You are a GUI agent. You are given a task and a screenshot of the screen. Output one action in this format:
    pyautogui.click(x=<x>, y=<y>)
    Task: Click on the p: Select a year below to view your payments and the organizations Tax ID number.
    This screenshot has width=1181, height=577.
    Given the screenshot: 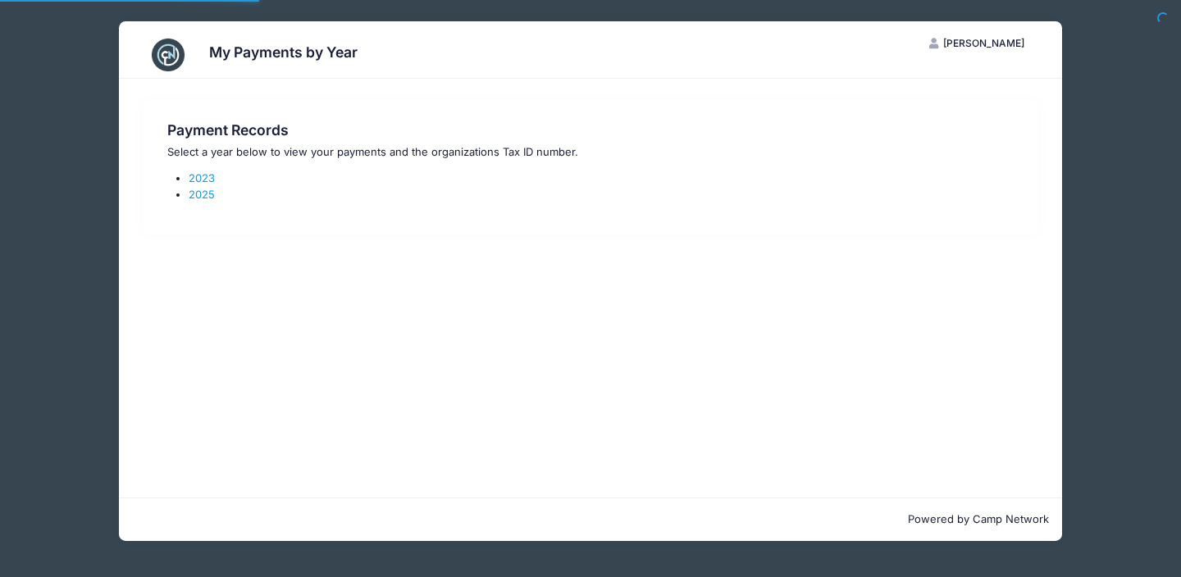 What is the action you would take?
    pyautogui.click(x=590, y=153)
    